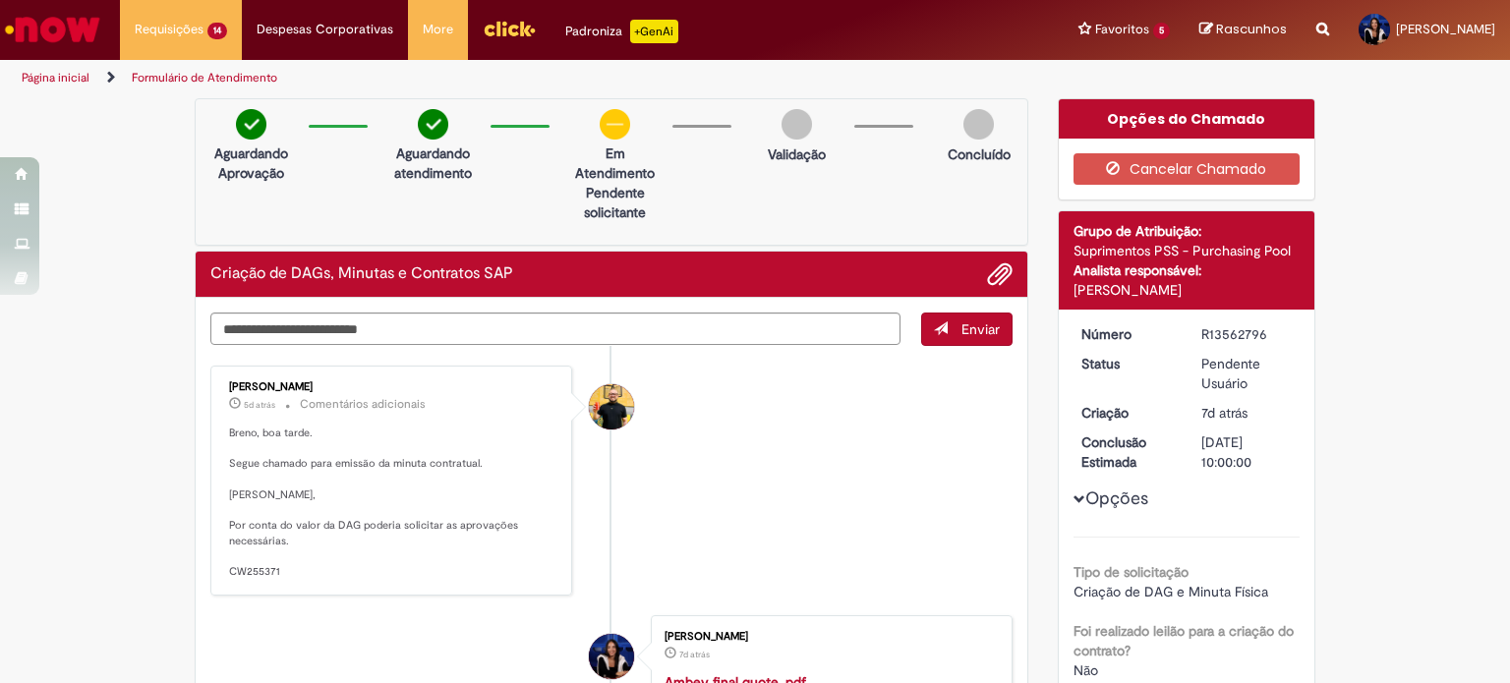  I want to click on p: Em Atendimento, so click(614, 163).